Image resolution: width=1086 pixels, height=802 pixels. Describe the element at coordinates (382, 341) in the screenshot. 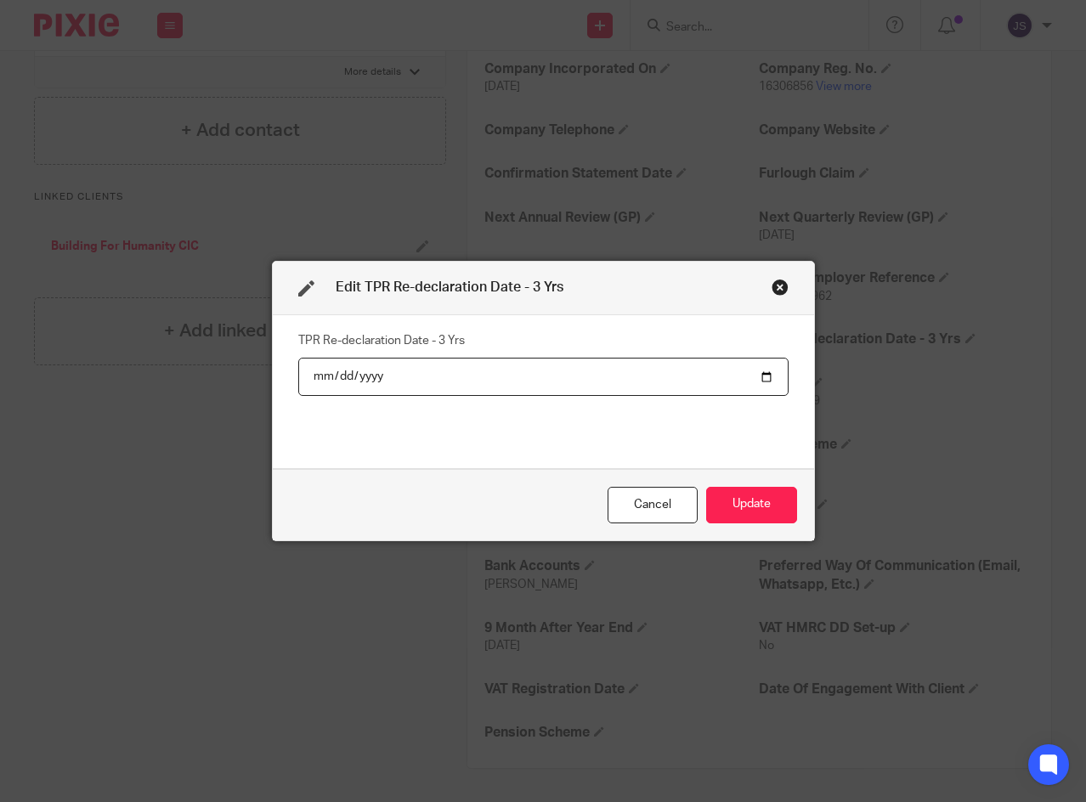

I see `label: TPR Re-declaration Date - 3 Yrs` at that location.